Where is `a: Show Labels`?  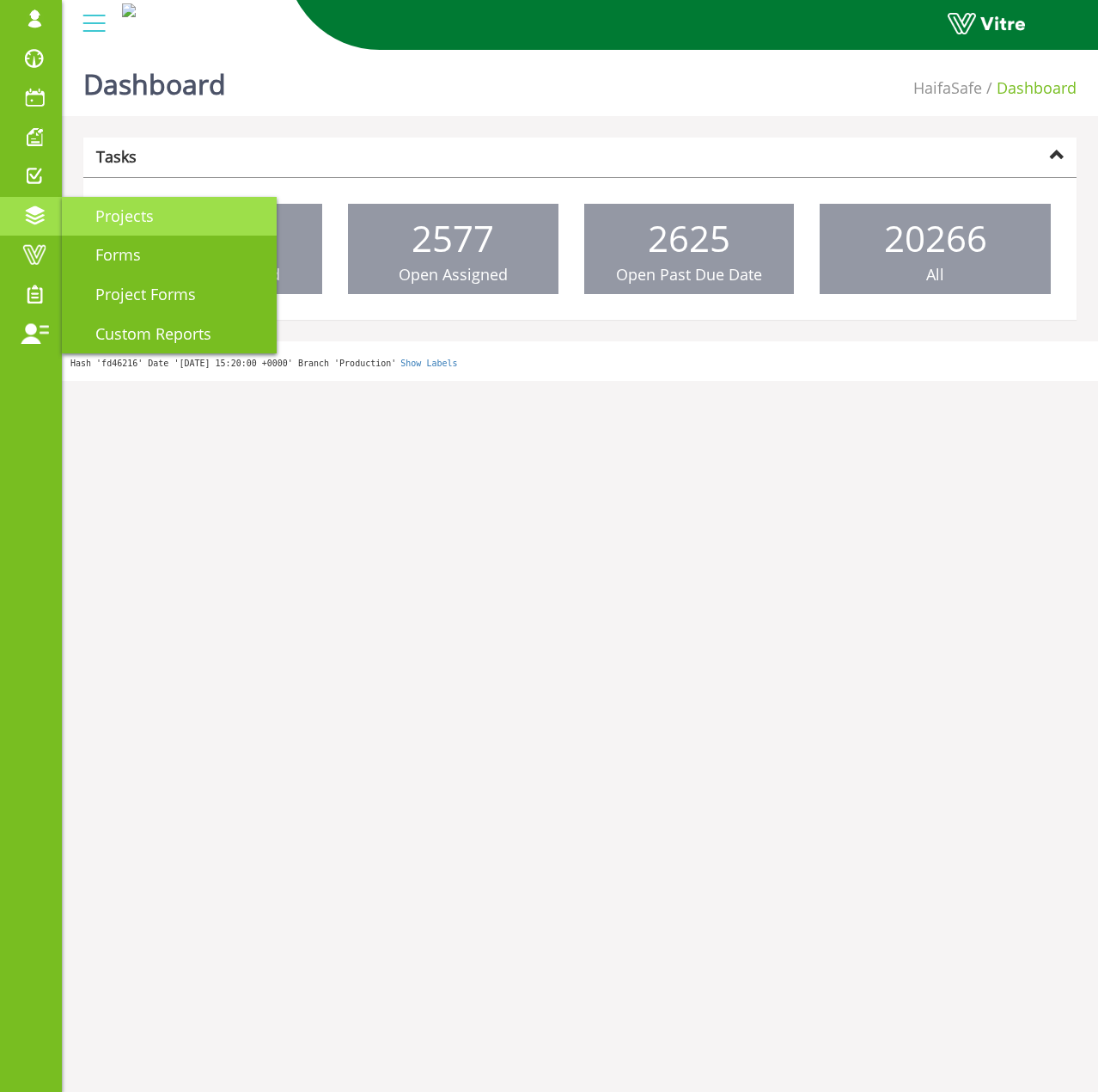
a: Show Labels is located at coordinates (429, 362).